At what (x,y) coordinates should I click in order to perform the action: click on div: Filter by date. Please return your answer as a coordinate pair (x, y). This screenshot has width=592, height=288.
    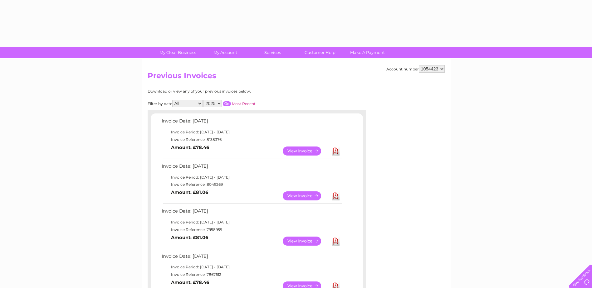
    Looking at the image, I should click on (229, 104).